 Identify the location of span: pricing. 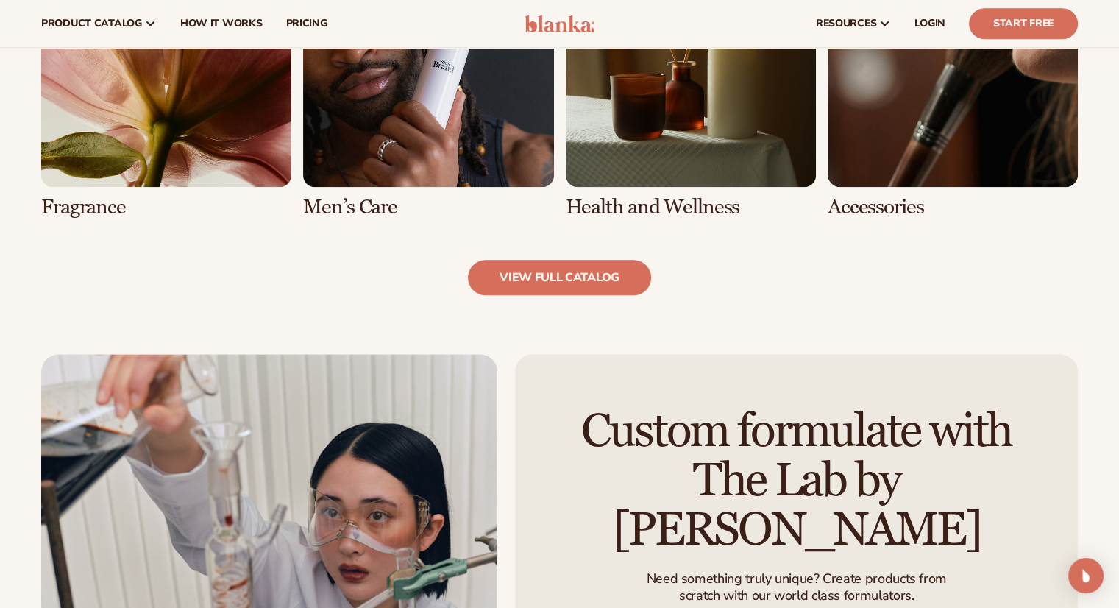
(306, 24).